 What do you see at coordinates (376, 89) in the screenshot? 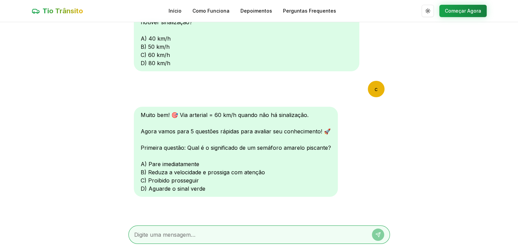
I see `div: c` at bounding box center [376, 89].